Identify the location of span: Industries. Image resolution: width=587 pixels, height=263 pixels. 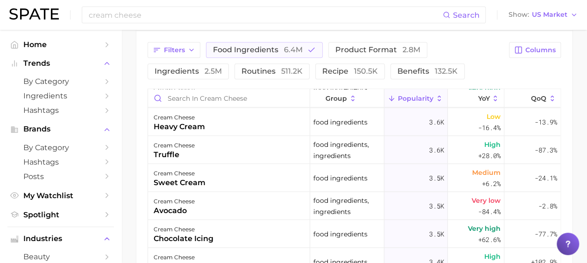
(61, 239).